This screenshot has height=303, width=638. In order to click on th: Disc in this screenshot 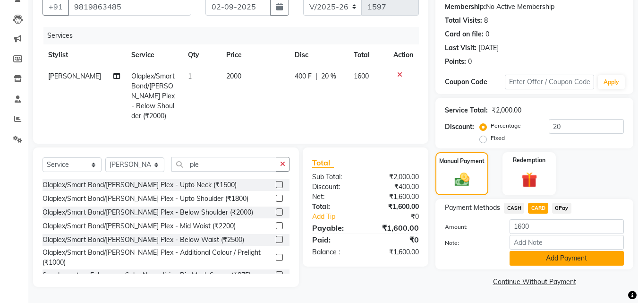, I will do `click(318, 55)`.